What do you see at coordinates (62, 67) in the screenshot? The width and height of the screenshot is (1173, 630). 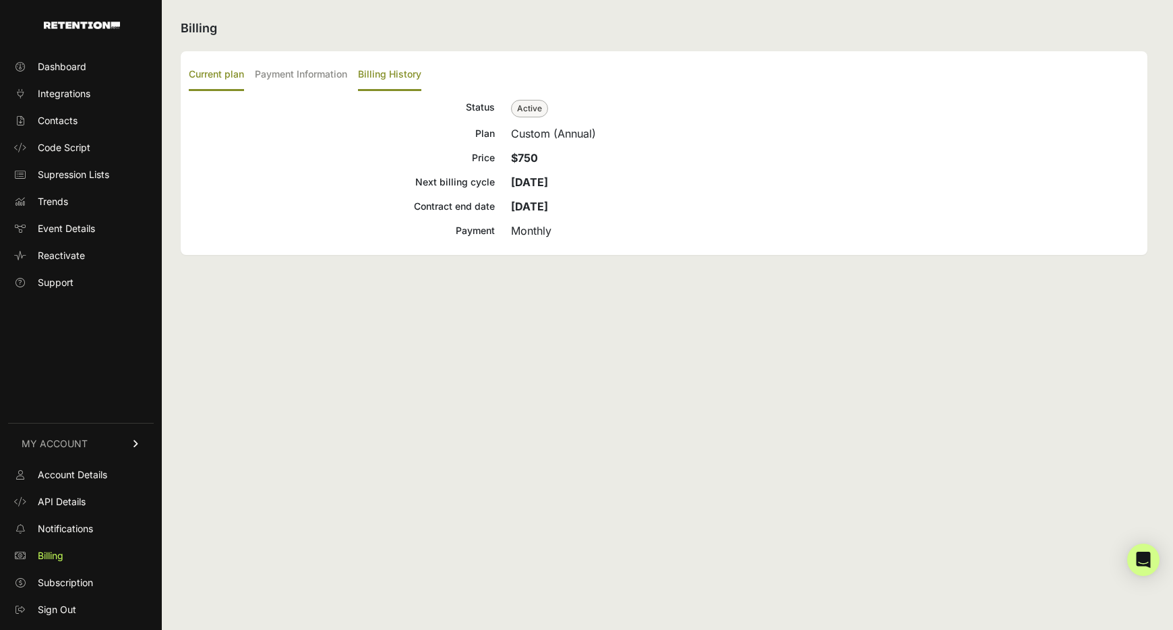 I see `span: Dashboard` at bounding box center [62, 67].